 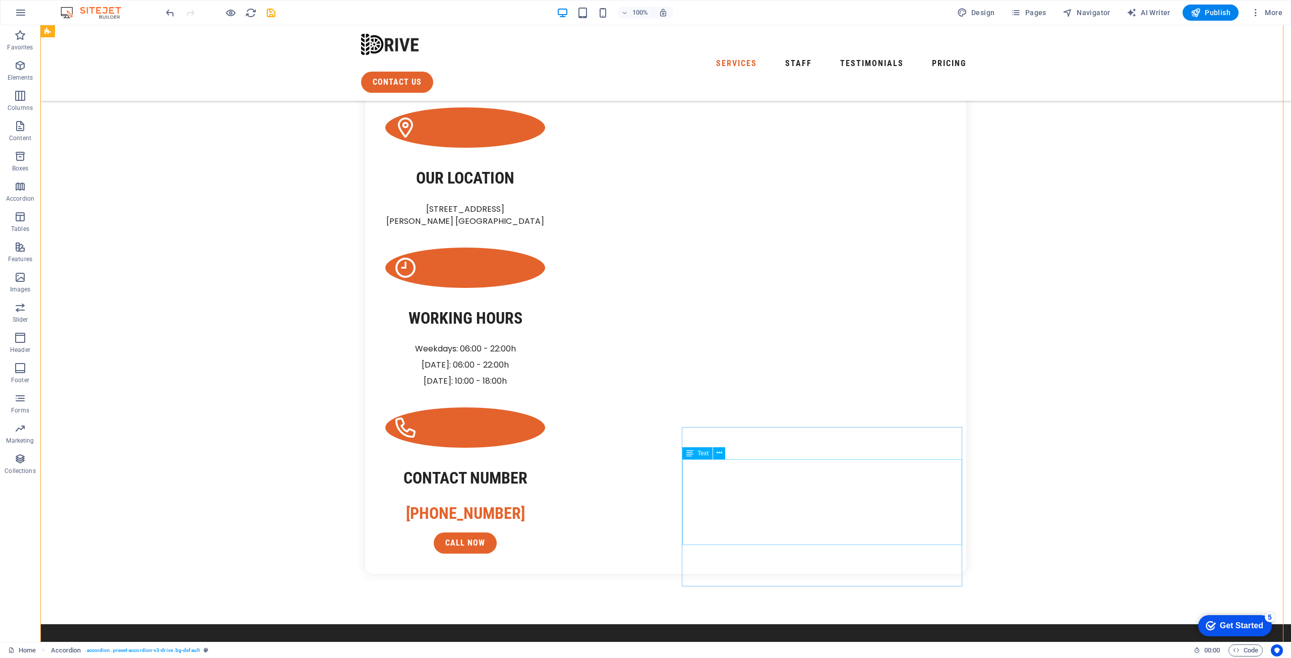 I want to click on p: Boxes, so click(x=20, y=168).